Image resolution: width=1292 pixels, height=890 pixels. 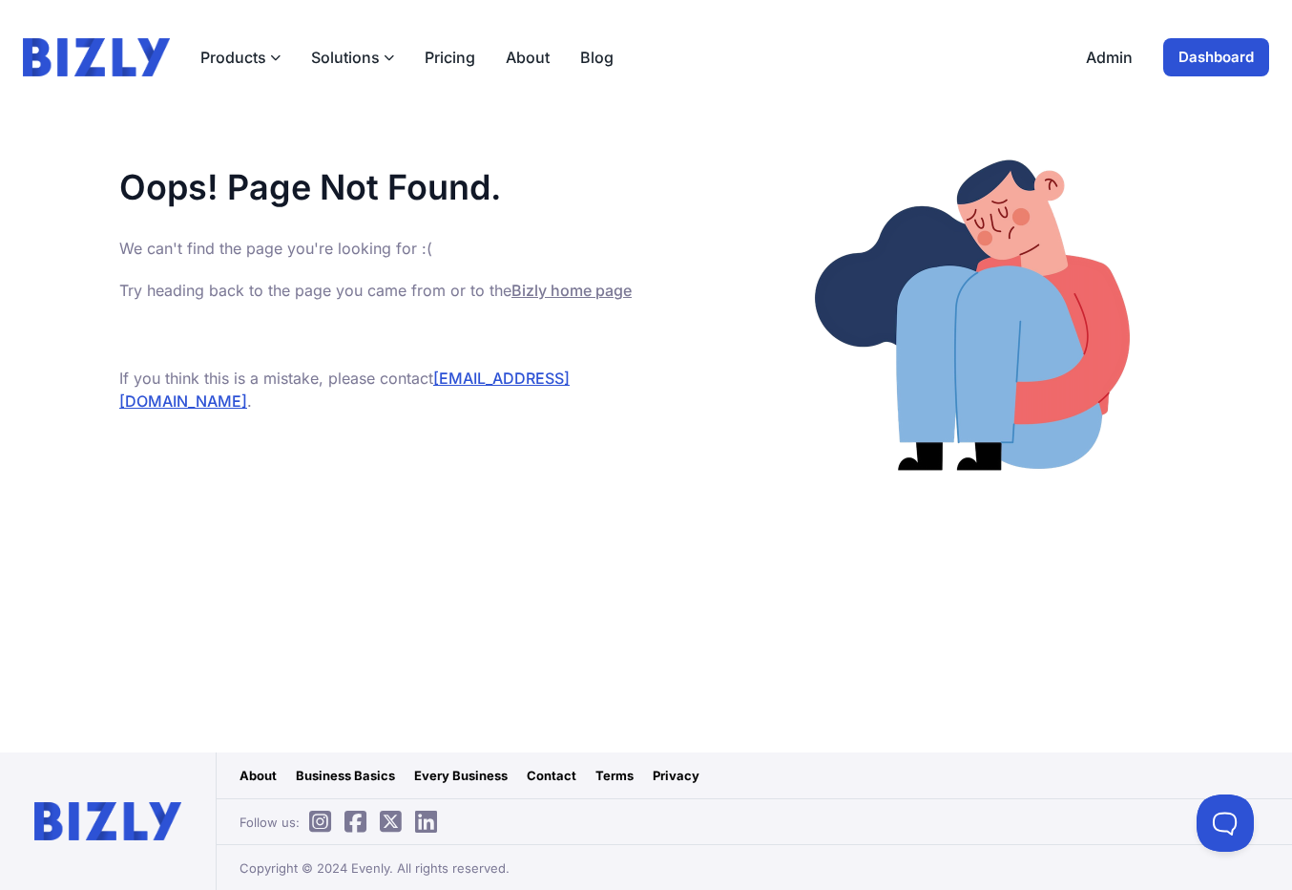 I want to click on a: Privacy, so click(x=676, y=775).